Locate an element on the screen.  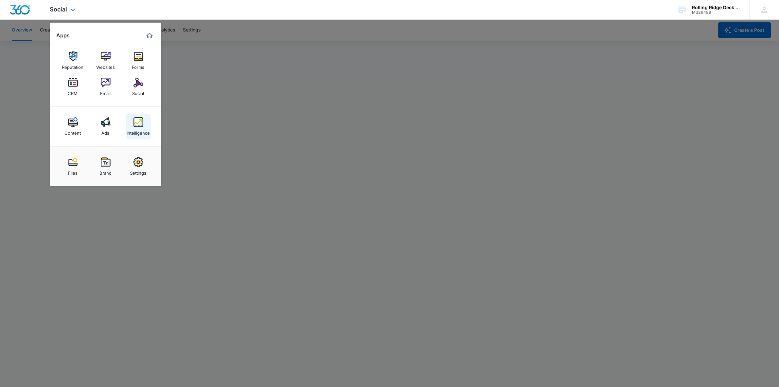
div: Settings is located at coordinates (138, 171).